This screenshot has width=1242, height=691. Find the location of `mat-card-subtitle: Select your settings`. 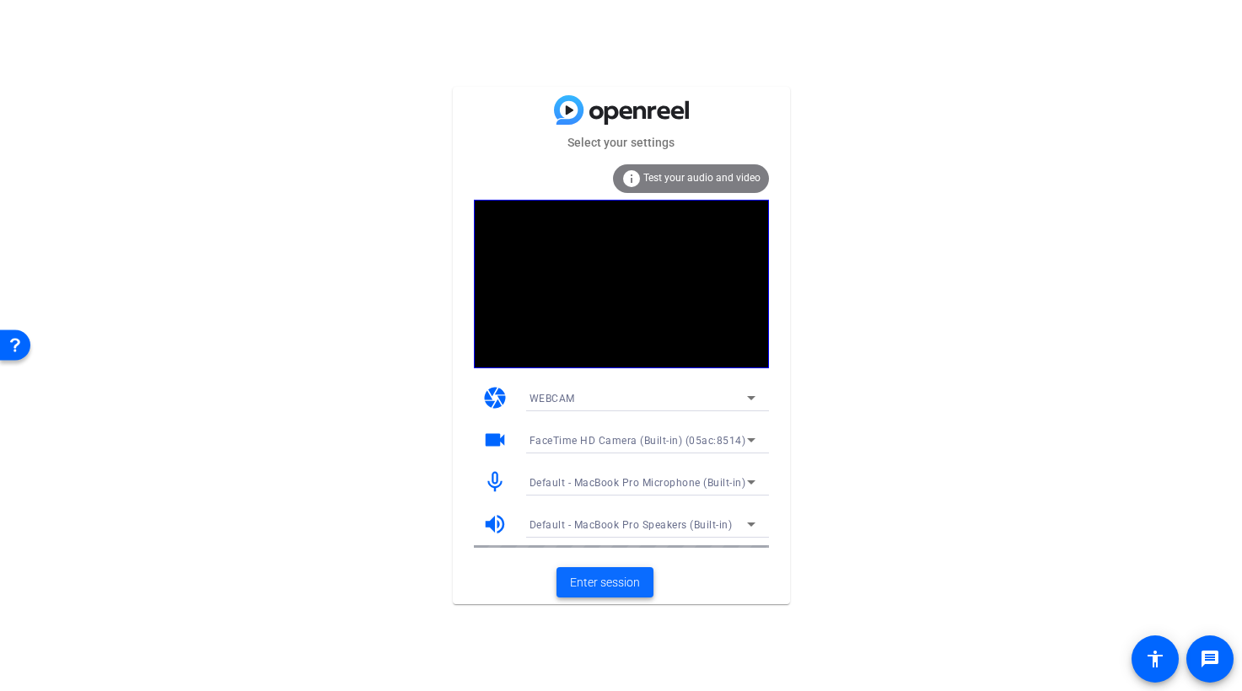

mat-card-subtitle: Select your settings is located at coordinates (621, 142).